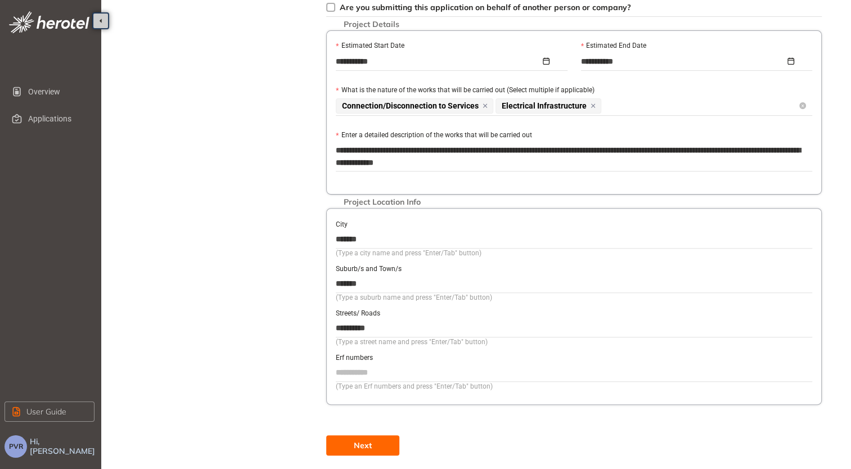 Image resolution: width=851 pixels, height=469 pixels. I want to click on label: Enter a detailed description of the works that will be carried out, so click(433, 135).